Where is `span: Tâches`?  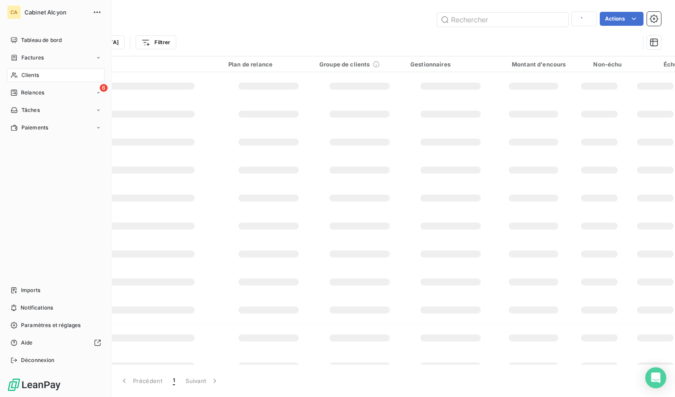 span: Tâches is located at coordinates (31, 110).